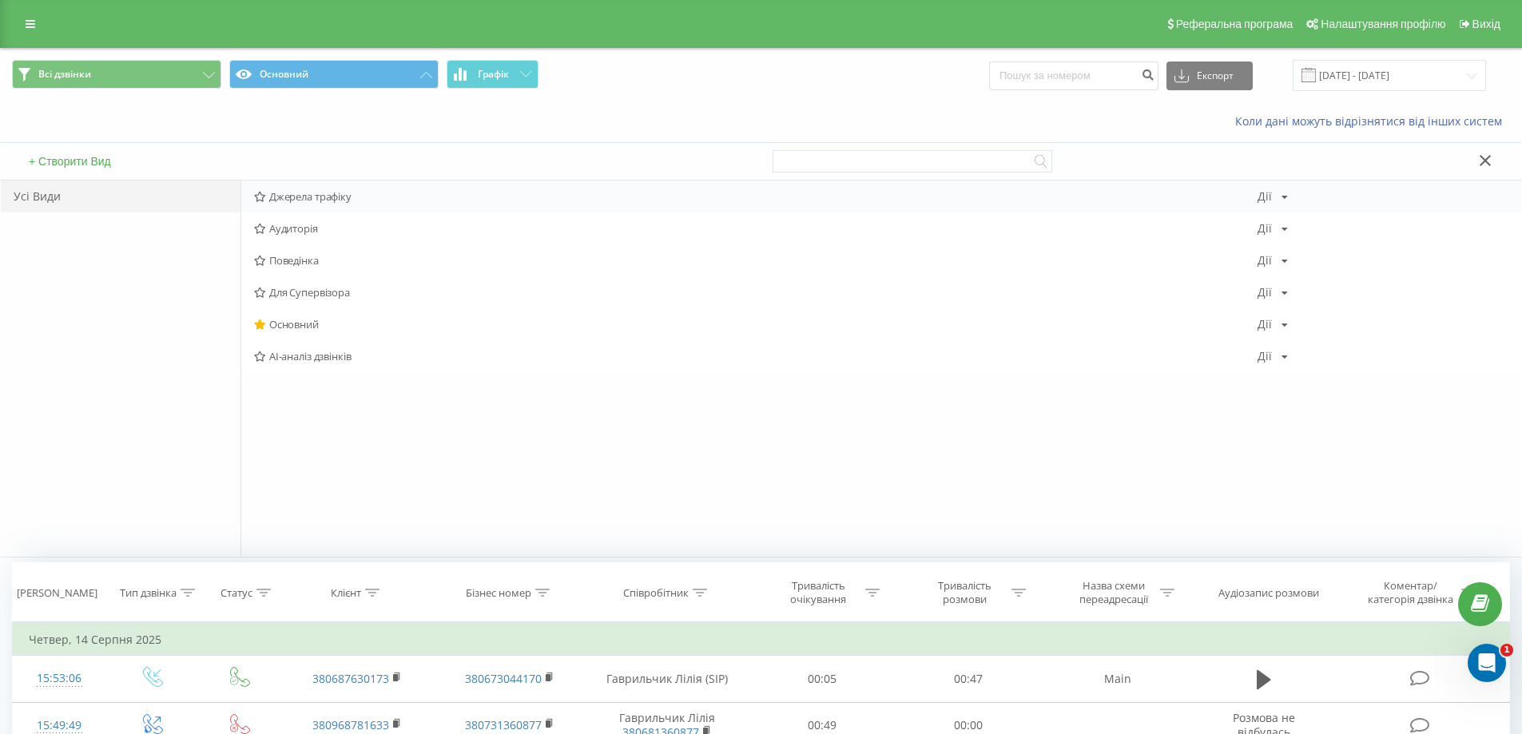 The height and width of the screenshot is (734, 1522). I want to click on div: Статус, so click(236, 593).